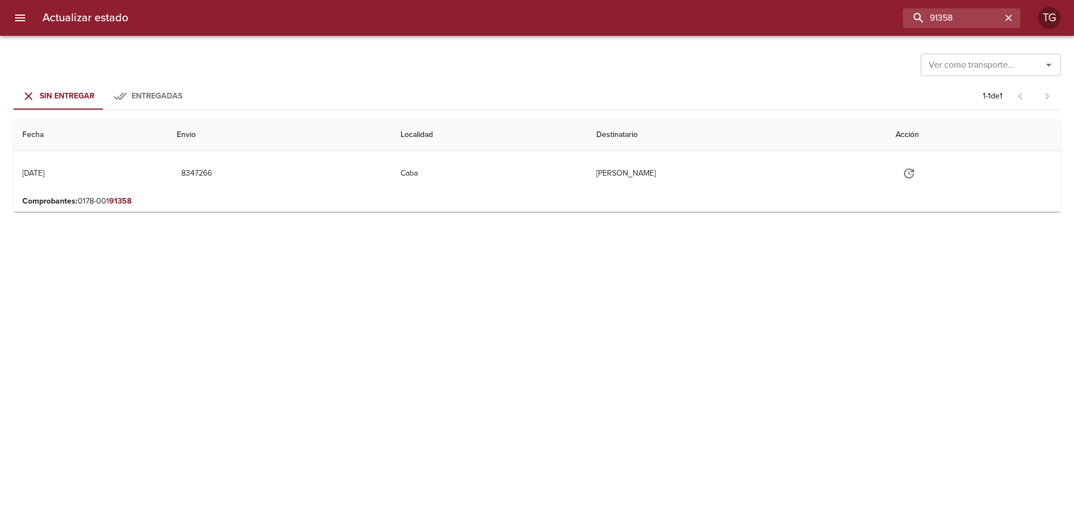 The width and height of the screenshot is (1074, 514). Describe the element at coordinates (952, 18) in the screenshot. I see `input: buscar` at that location.